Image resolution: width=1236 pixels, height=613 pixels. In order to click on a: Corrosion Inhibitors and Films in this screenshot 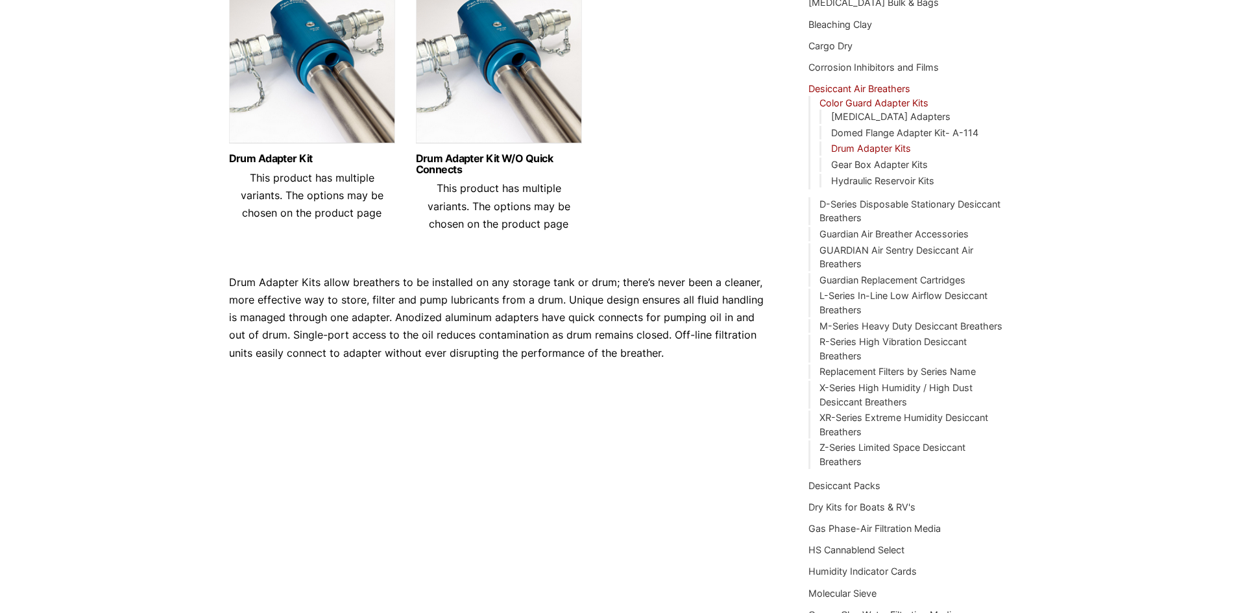, I will do `click(874, 67)`.